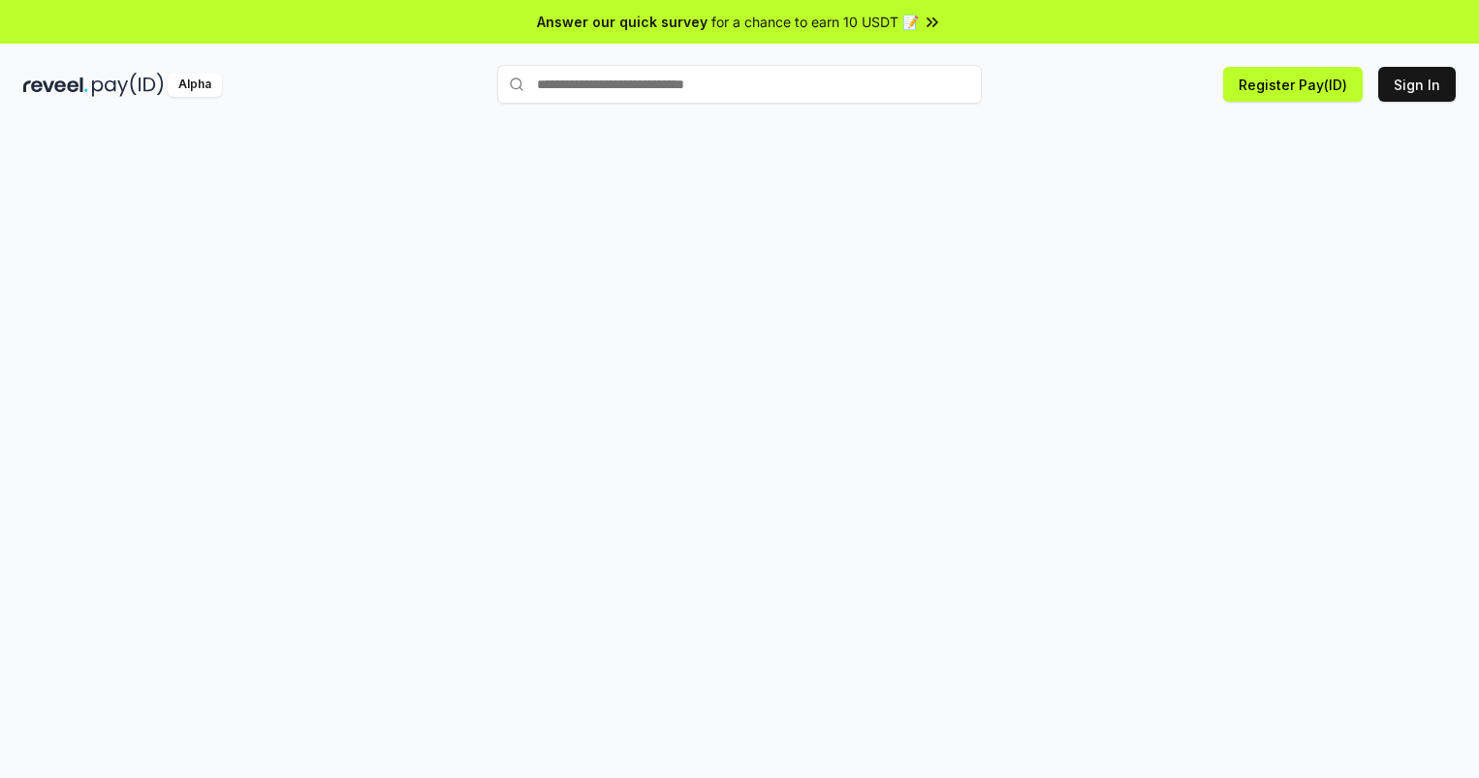 This screenshot has height=778, width=1479. I want to click on img: reveel_dark, so click(55, 84).